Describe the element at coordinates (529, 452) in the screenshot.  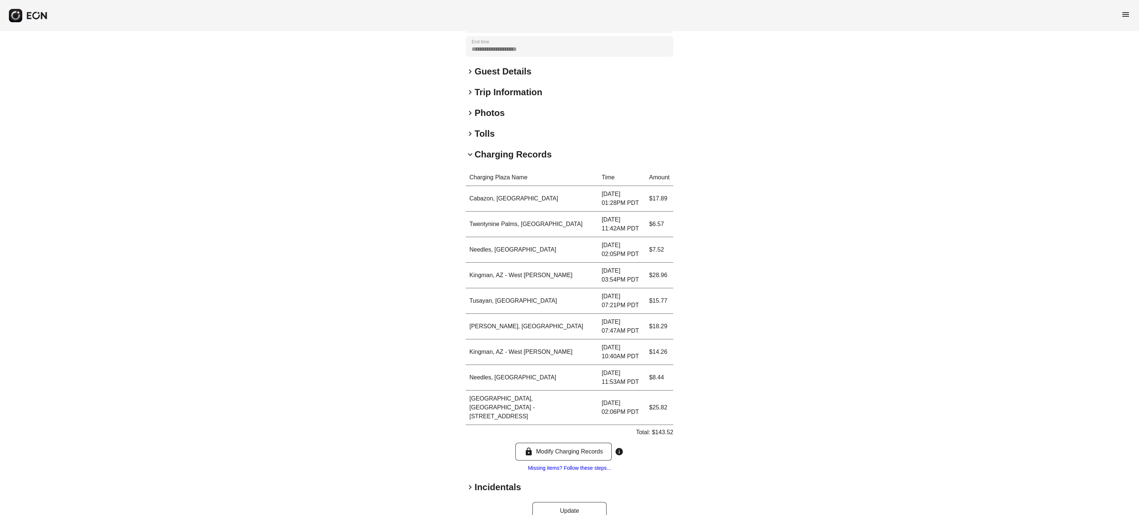
I see `span: lock` at that location.